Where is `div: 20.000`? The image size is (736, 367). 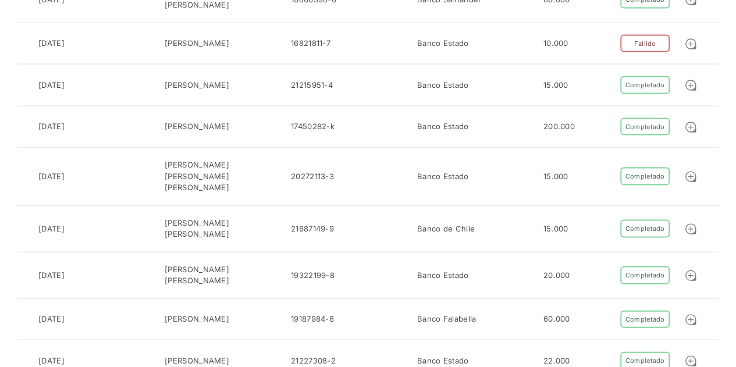
div: 20.000 is located at coordinates (557, 276).